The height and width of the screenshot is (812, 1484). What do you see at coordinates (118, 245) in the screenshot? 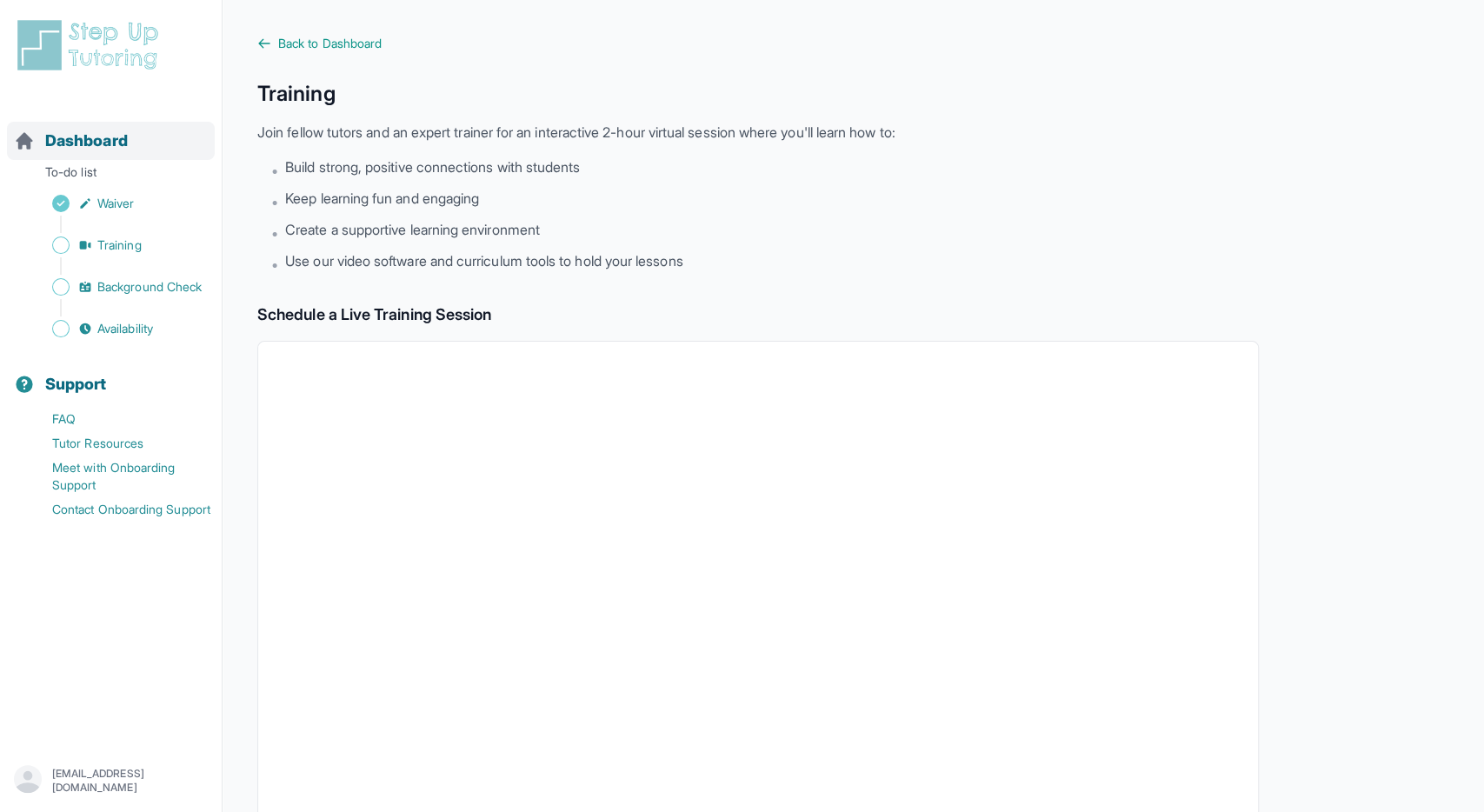
I see `a: Training` at bounding box center [118, 245].